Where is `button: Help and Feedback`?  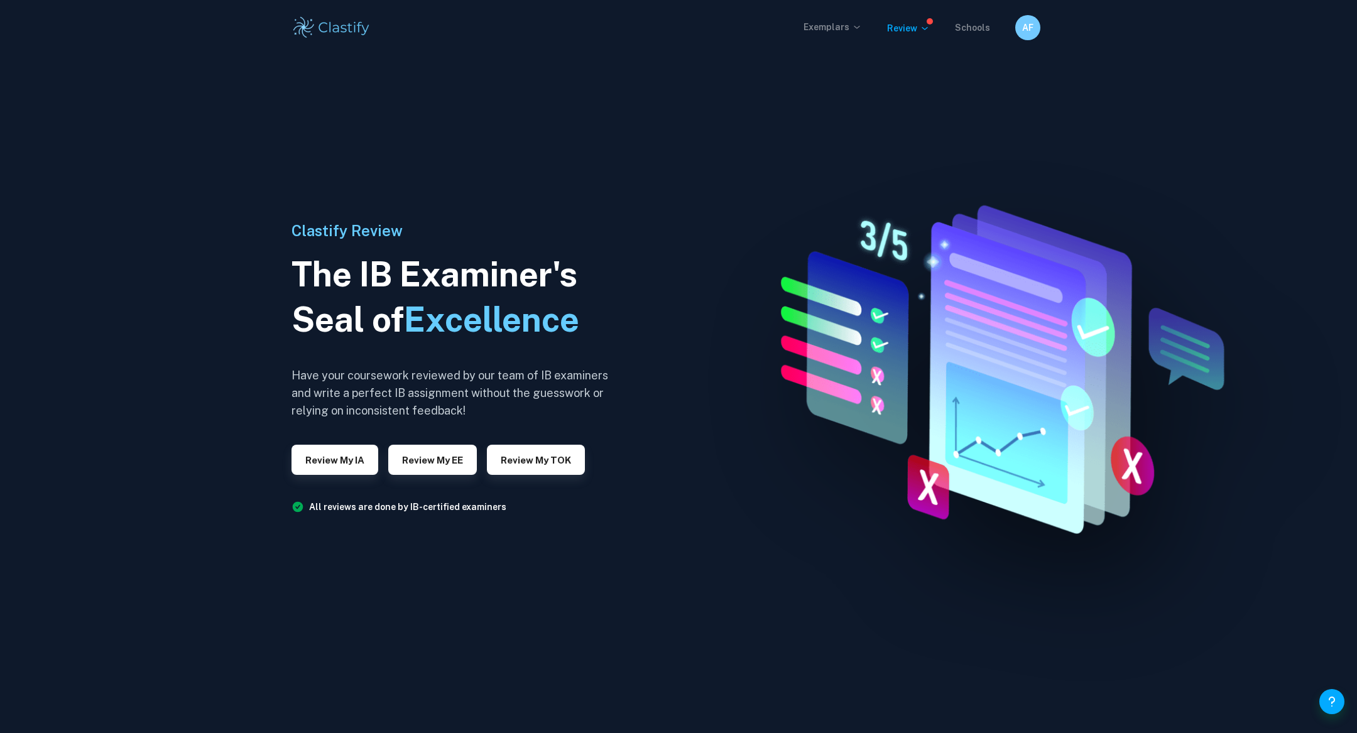
button: Help and Feedback is located at coordinates (1332, 702).